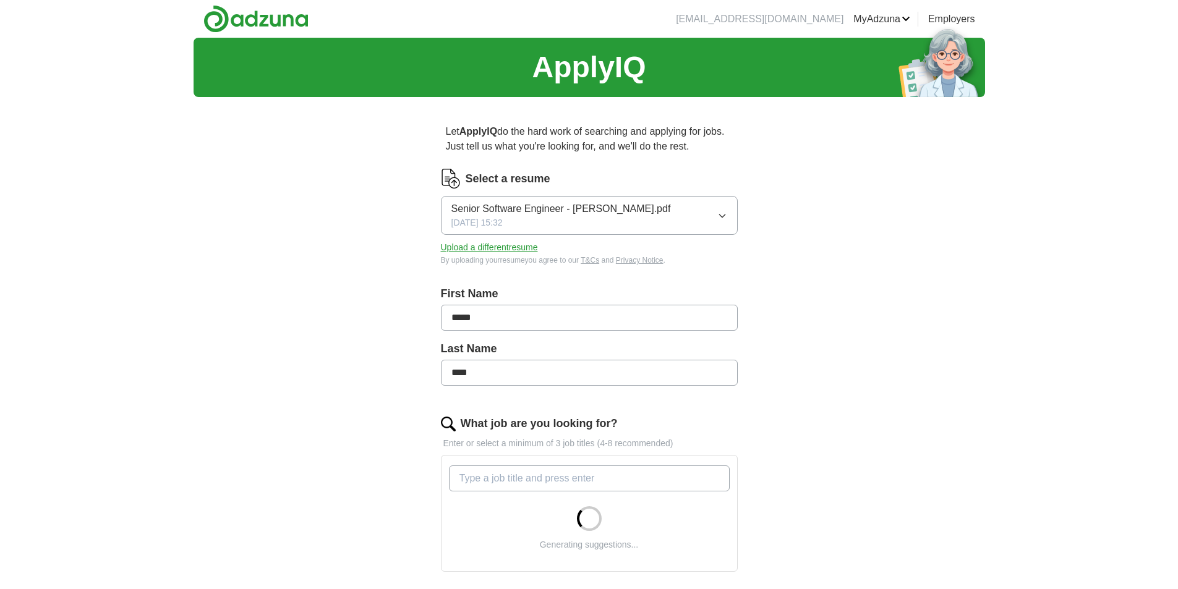 The height and width of the screenshot is (589, 1178). Describe the element at coordinates (952, 19) in the screenshot. I see `a: Employers` at that location.